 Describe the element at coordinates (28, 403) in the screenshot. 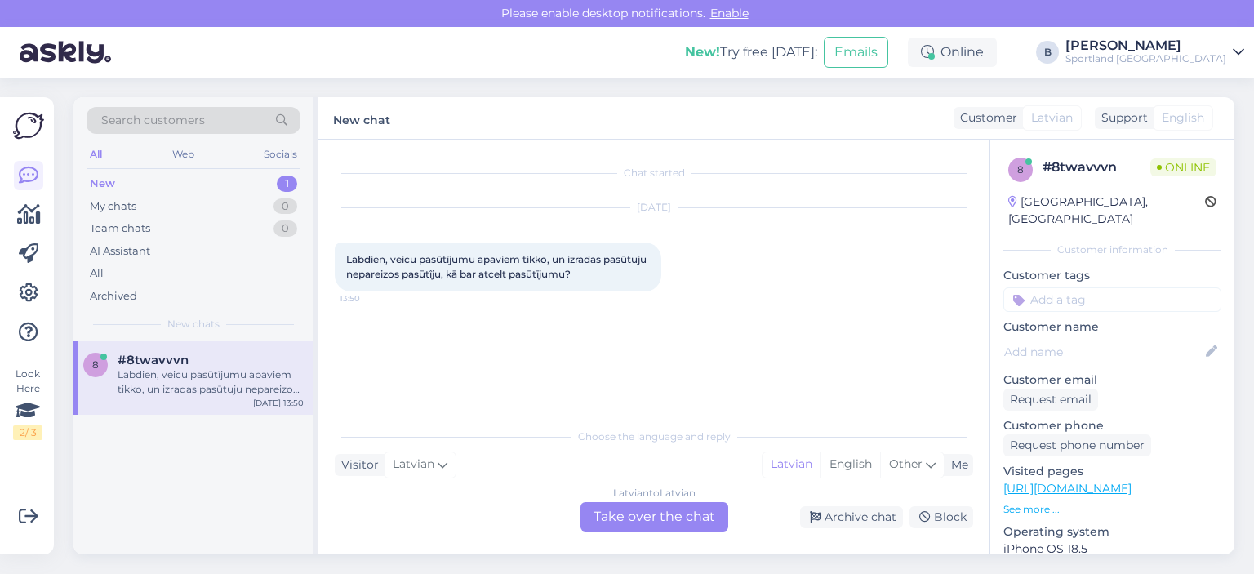

I see `div: Look Here` at that location.